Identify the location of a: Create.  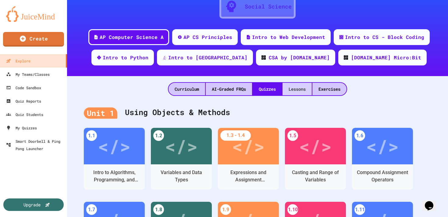
(33, 39).